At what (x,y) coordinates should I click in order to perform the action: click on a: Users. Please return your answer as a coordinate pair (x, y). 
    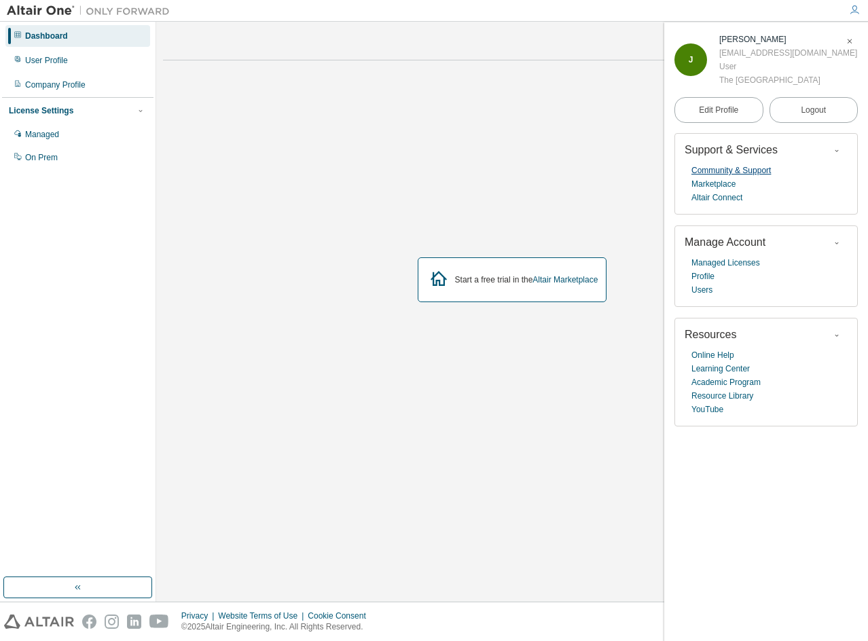
    Looking at the image, I should click on (702, 290).